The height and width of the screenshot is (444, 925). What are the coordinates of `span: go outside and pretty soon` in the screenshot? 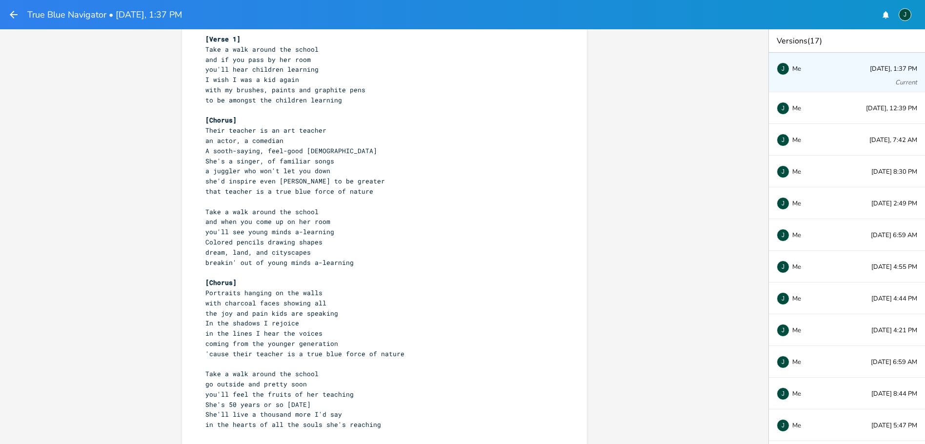 It's located at (256, 384).